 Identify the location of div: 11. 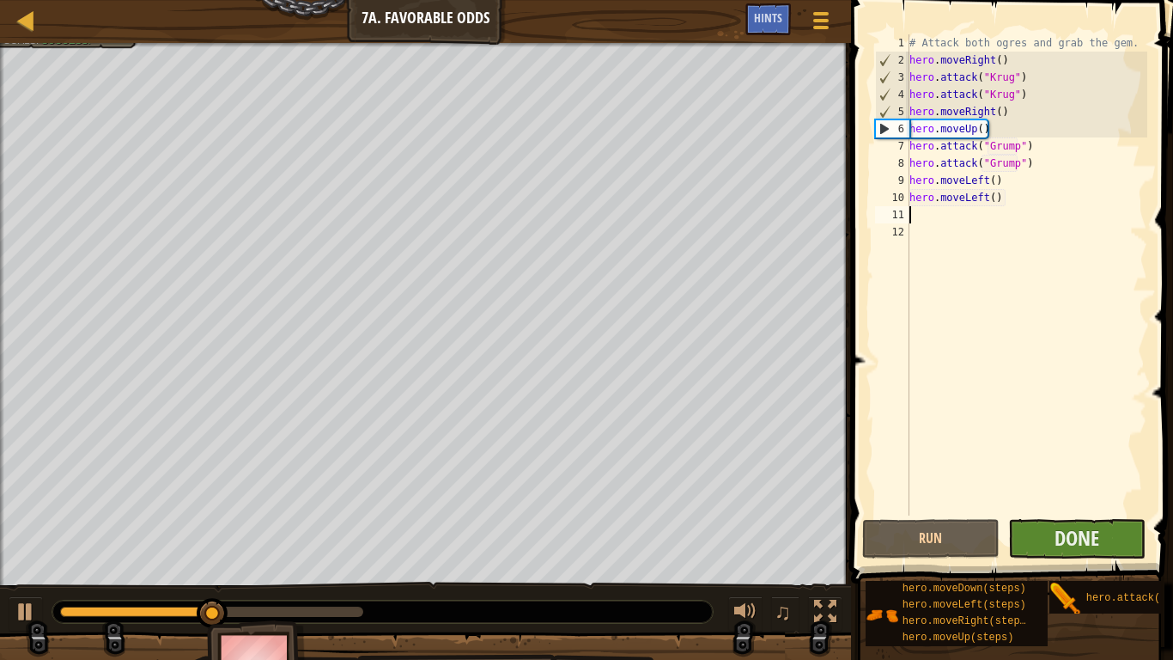
(893, 215).